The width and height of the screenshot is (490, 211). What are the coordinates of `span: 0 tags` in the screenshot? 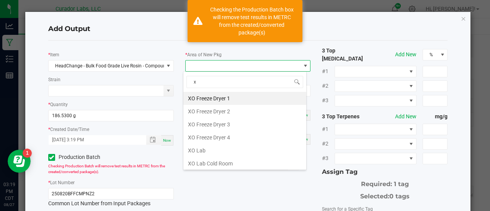 It's located at (399, 196).